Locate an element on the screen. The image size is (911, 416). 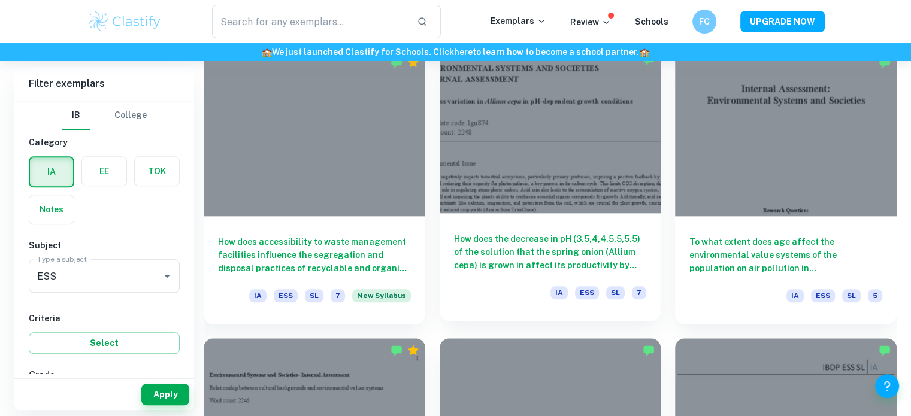
h6: Criteria is located at coordinates (104, 319).